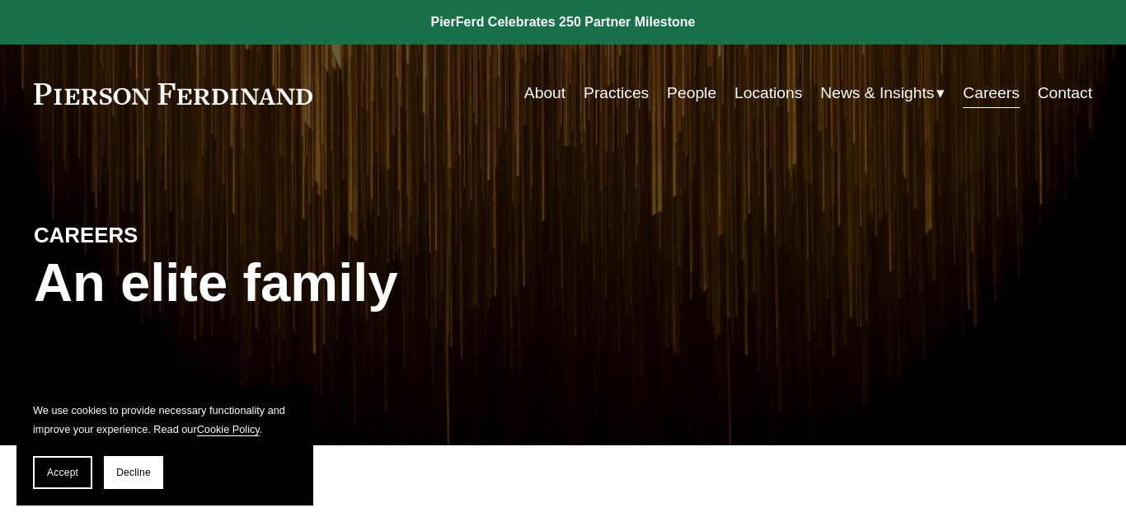 This screenshot has width=1126, height=522. What do you see at coordinates (991, 93) in the screenshot?
I see `a: Careers` at bounding box center [991, 93].